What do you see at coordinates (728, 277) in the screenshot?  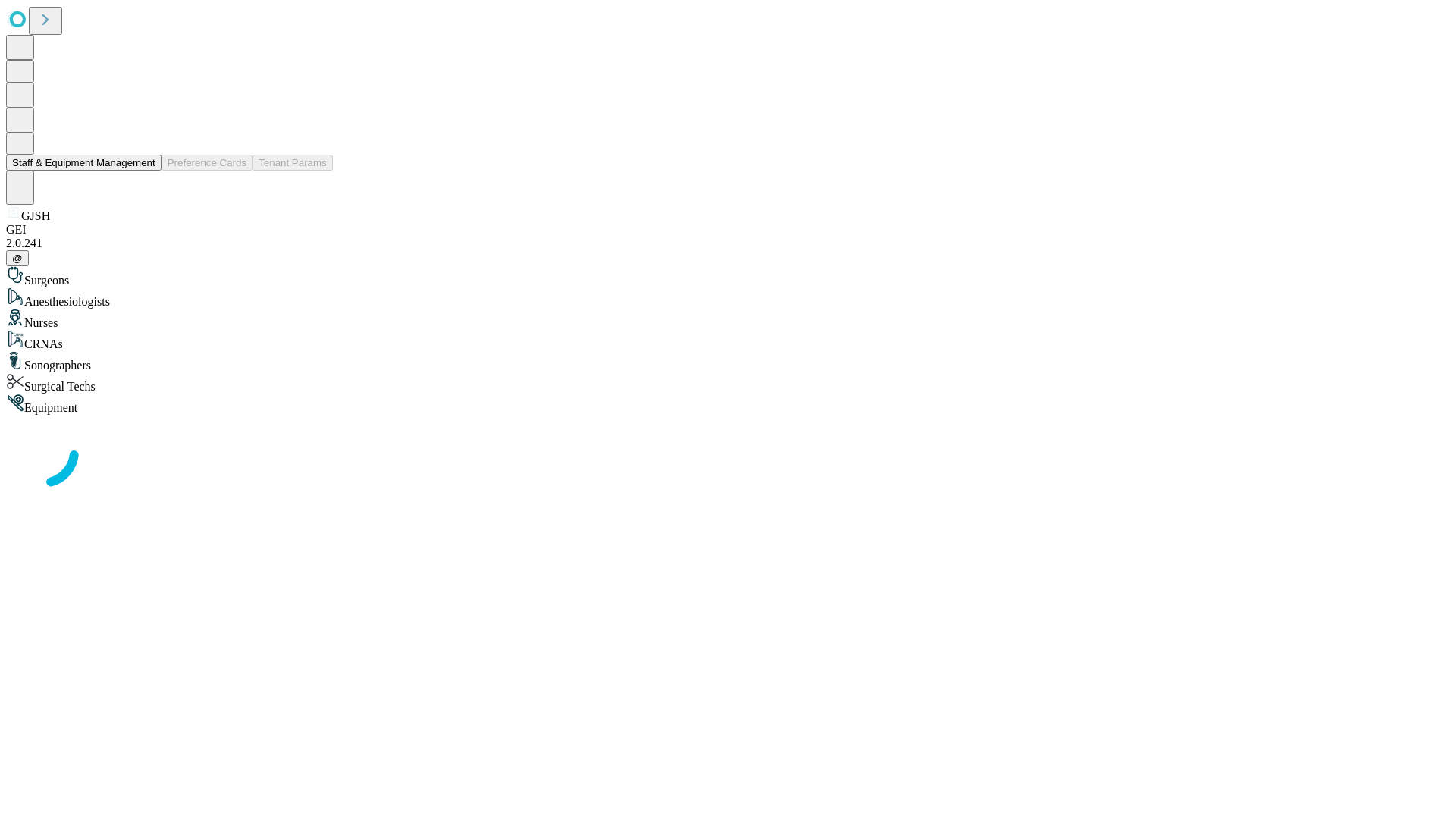 I see `div: Surgeons` at bounding box center [728, 277].